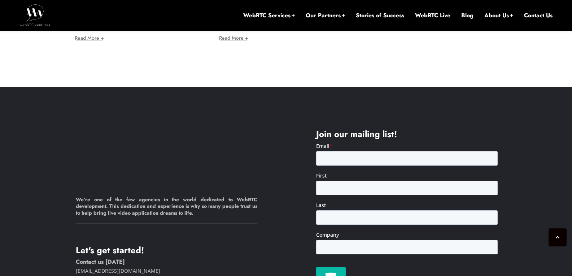 The image size is (572, 276). I want to click on a: WebRTC Live, so click(433, 16).